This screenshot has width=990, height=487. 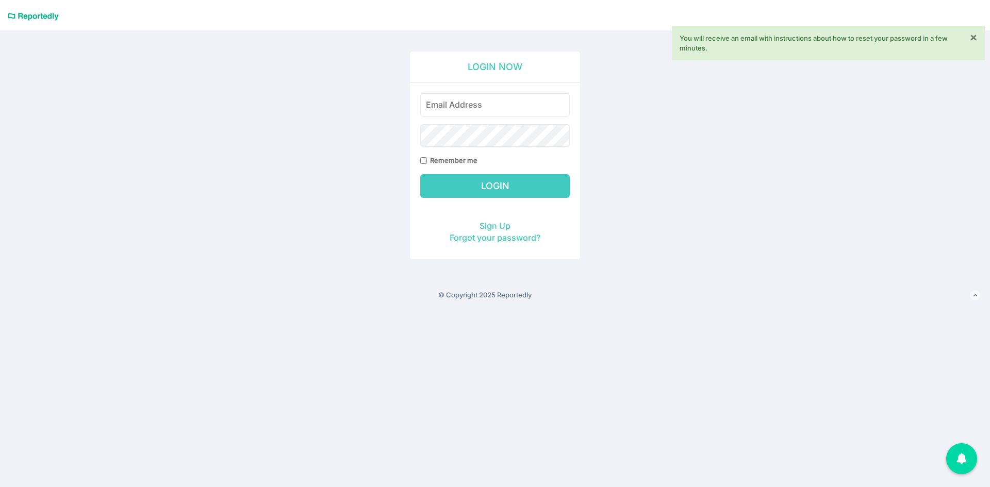 I want to click on a: Reportedly, so click(x=34, y=17).